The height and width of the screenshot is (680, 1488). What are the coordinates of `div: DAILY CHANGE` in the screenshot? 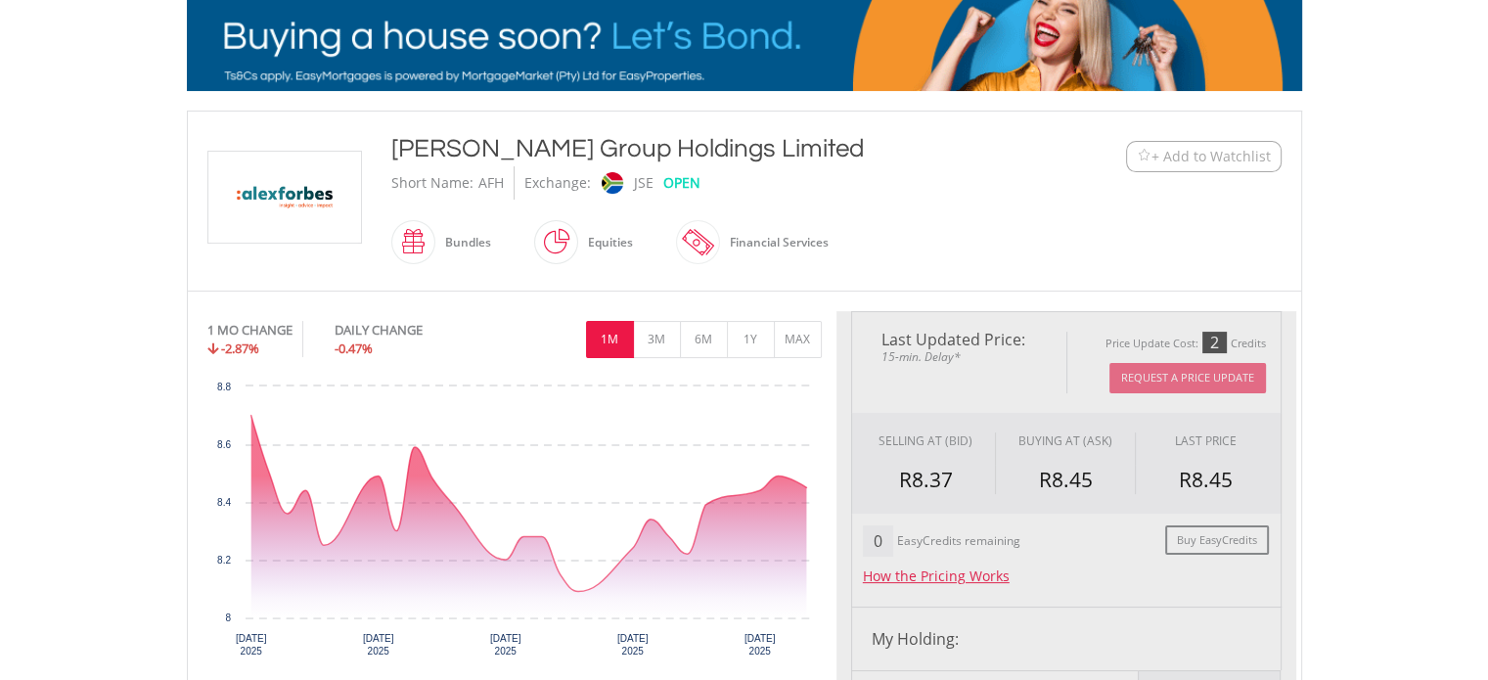 It's located at (411, 330).